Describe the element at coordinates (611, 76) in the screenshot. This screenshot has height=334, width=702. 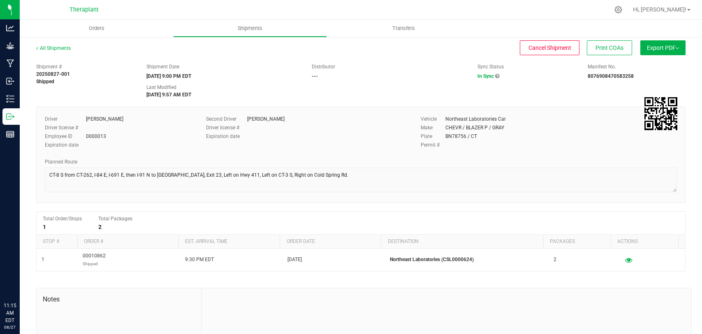
I see `strong: 8076908470583258` at that location.